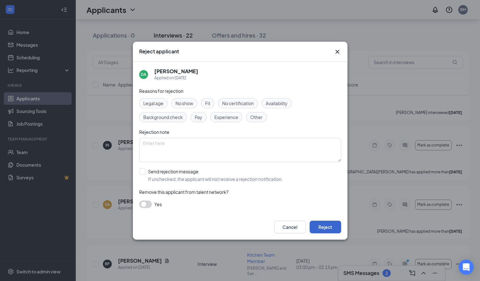 The image size is (480, 281). Describe the element at coordinates (325, 227) in the screenshot. I see `button: Reject` at that location.